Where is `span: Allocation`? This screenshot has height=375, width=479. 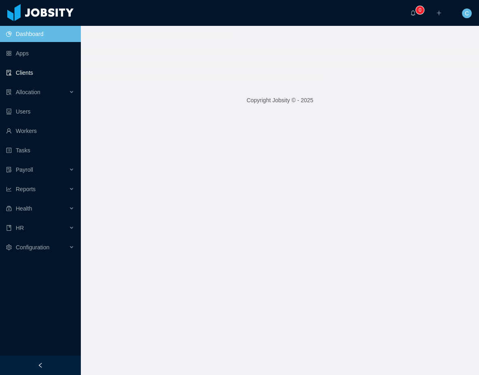
span: Allocation is located at coordinates (28, 92).